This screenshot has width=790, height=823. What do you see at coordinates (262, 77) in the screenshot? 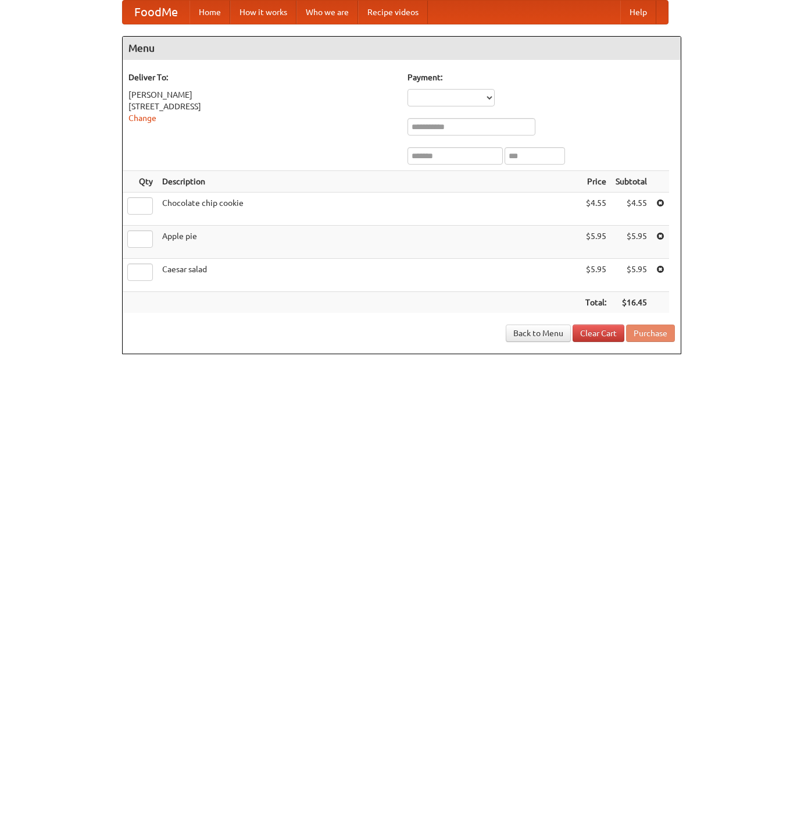
I see `h5: Deliver To:` at bounding box center [262, 77].